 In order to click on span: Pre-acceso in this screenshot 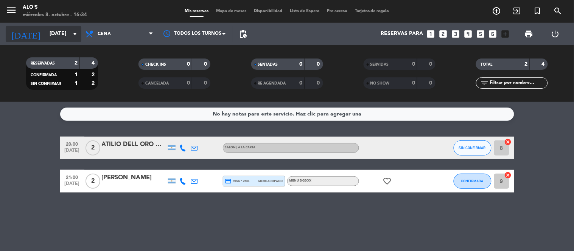, I will do `click(337, 11)`.